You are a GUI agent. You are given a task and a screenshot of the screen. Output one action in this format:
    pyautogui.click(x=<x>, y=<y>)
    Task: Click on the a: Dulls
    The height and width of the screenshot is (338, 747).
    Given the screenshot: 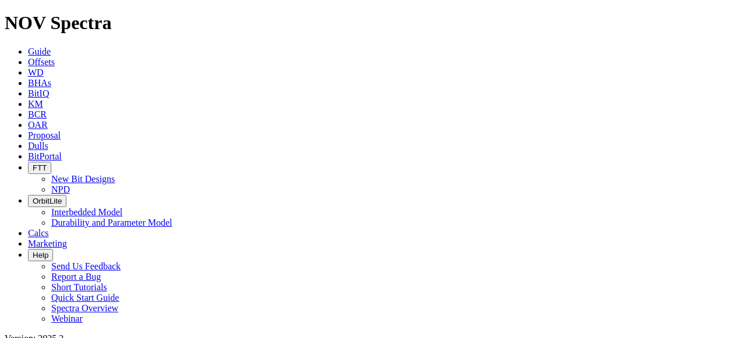 What is the action you would take?
    pyautogui.click(x=38, y=146)
    